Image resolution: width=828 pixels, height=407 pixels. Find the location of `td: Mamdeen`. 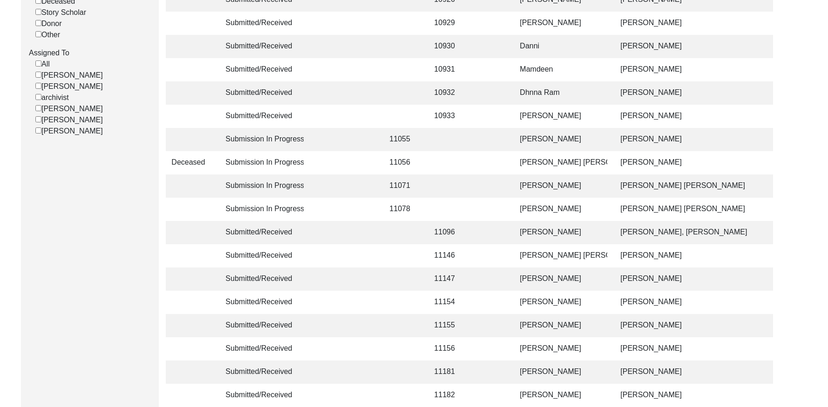

td: Mamdeen is located at coordinates (561, 70).